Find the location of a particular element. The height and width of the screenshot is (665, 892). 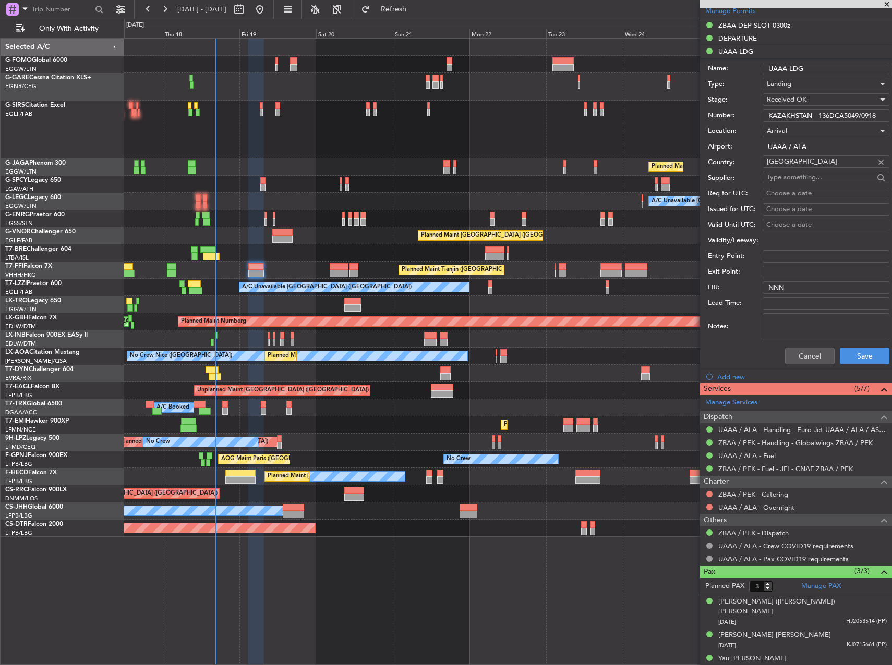

a: LX-INBFalcon 900EX EASy II is located at coordinates (46, 335).